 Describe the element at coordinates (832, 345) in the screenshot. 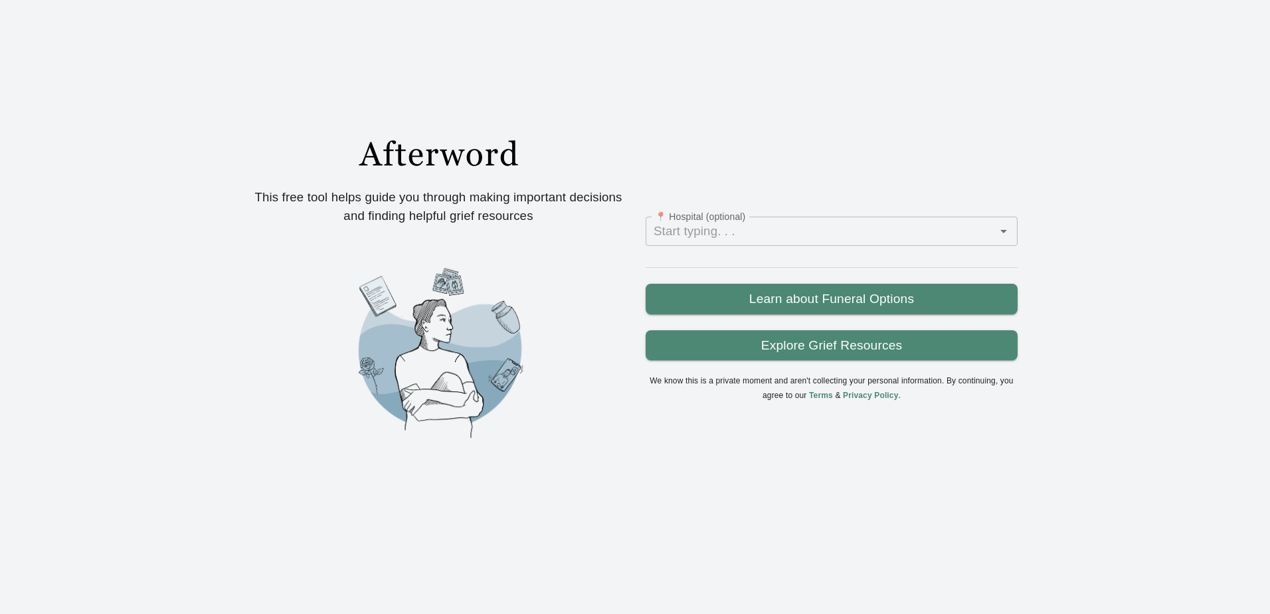

I see `a: Explore Grief Resources` at that location.